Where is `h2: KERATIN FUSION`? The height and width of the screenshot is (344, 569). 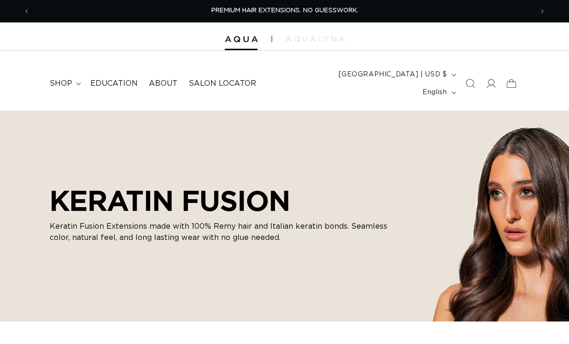
h2: KERATIN FUSION is located at coordinates (228, 200).